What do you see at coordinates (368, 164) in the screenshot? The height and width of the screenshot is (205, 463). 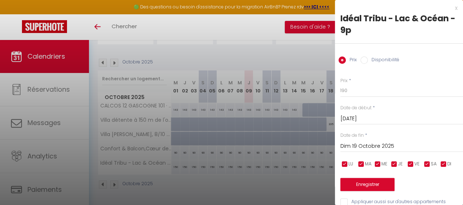 I see `span: MA` at bounding box center [368, 164].